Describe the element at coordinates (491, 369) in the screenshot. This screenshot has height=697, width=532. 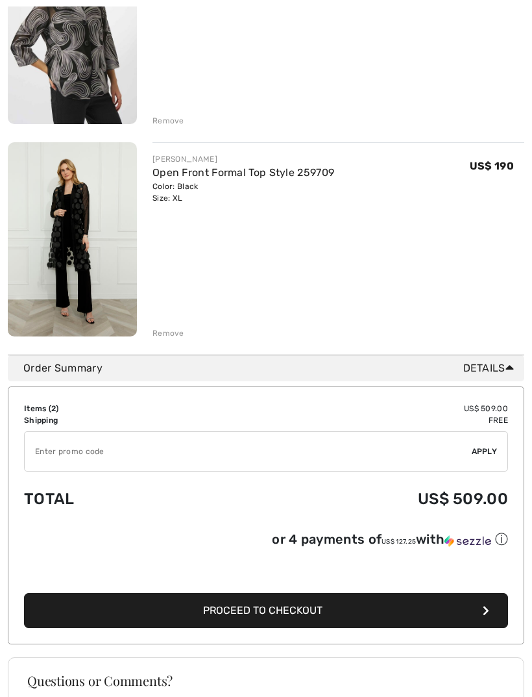
I see `span: Details` at that location.